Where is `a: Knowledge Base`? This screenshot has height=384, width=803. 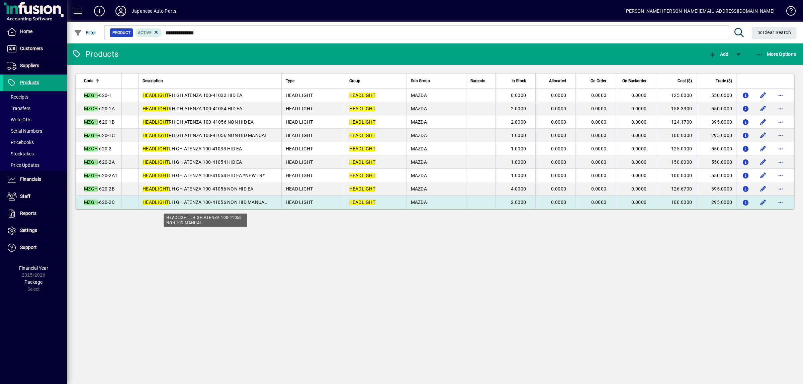
a: Knowledge Base is located at coordinates (788, 12).